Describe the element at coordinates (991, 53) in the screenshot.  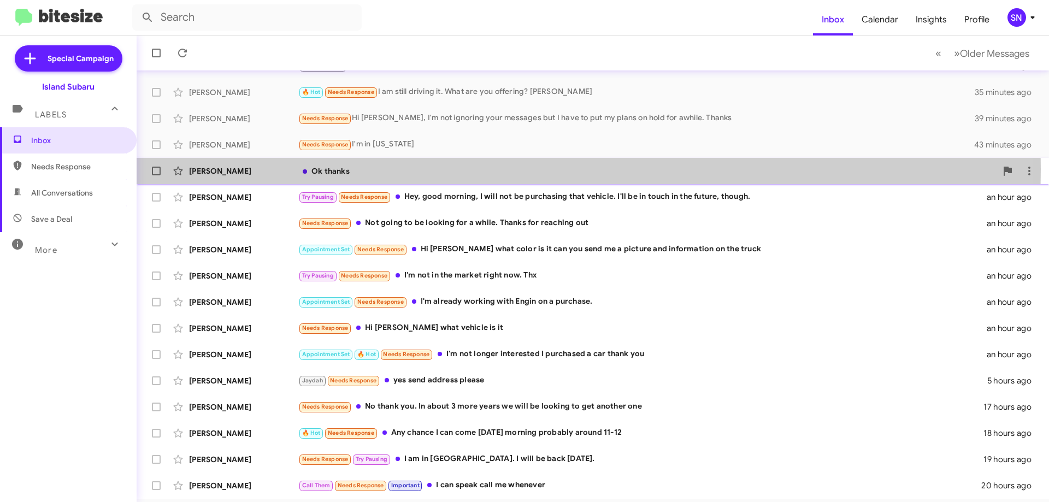
I see `button: Next` at that location.